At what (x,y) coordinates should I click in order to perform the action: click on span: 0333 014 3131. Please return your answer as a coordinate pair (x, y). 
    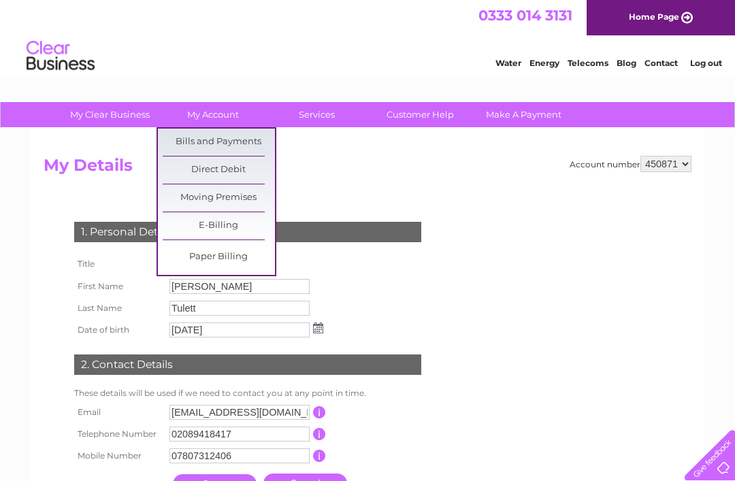
    Looking at the image, I should click on (525, 15).